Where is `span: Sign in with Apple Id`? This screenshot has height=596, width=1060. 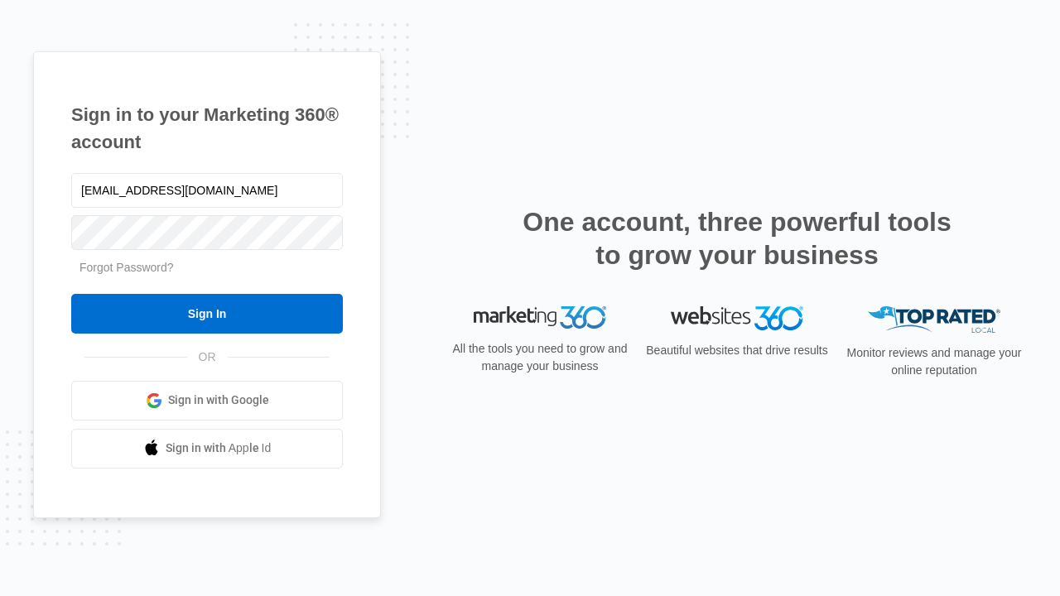
span: Sign in with Apple Id is located at coordinates (219, 448).